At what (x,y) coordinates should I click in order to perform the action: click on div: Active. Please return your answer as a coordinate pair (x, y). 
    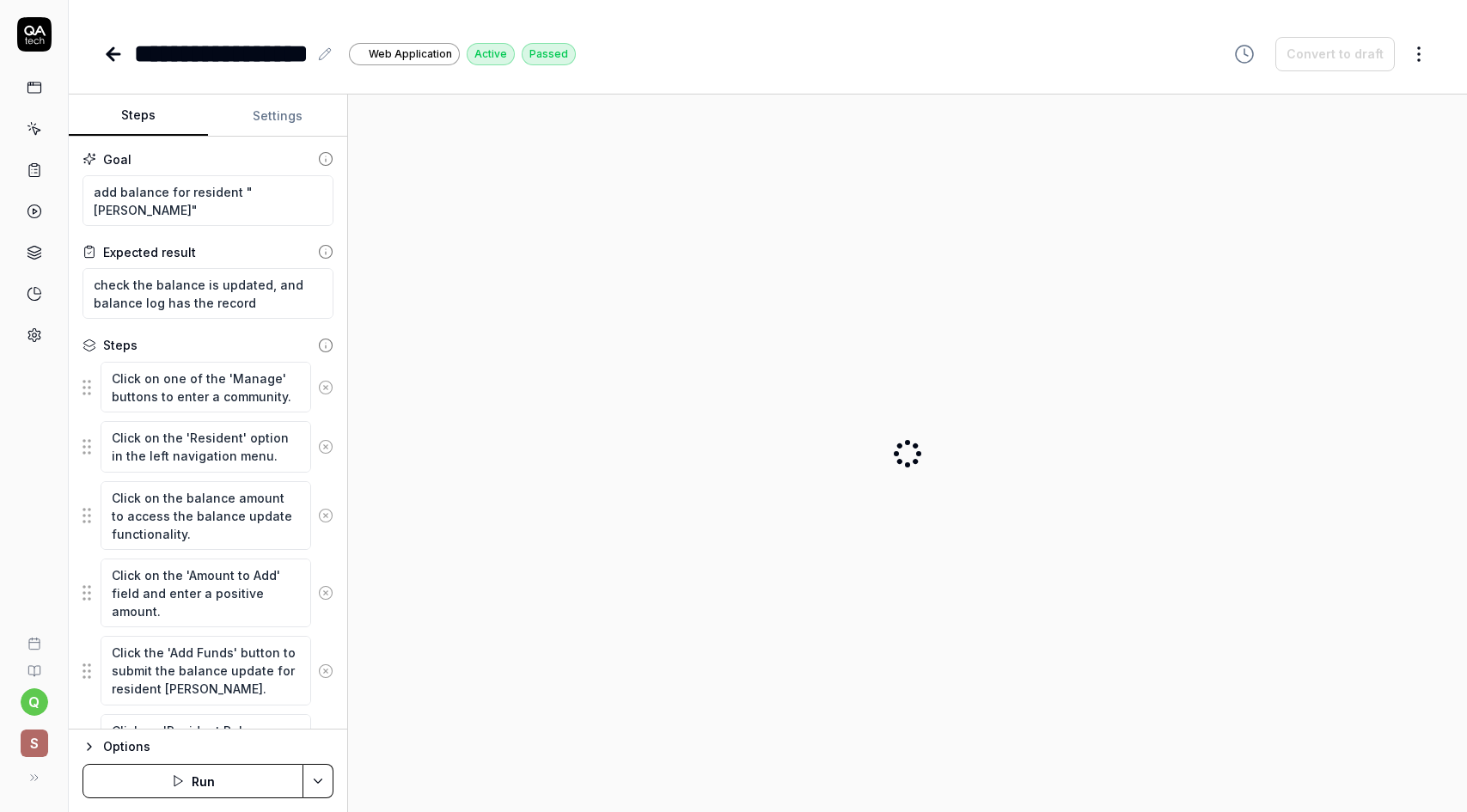
    Looking at the image, I should click on (491, 54).